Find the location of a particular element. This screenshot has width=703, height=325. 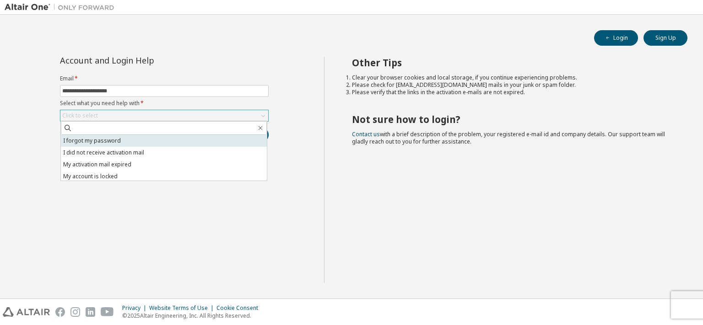

img: youtube.svg is located at coordinates (107, 312).